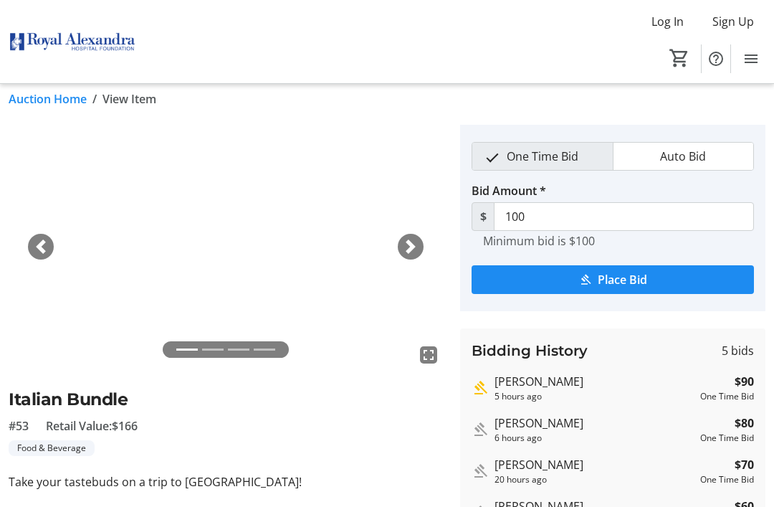 This screenshot has width=774, height=507. I want to click on strong: $90, so click(744, 381).